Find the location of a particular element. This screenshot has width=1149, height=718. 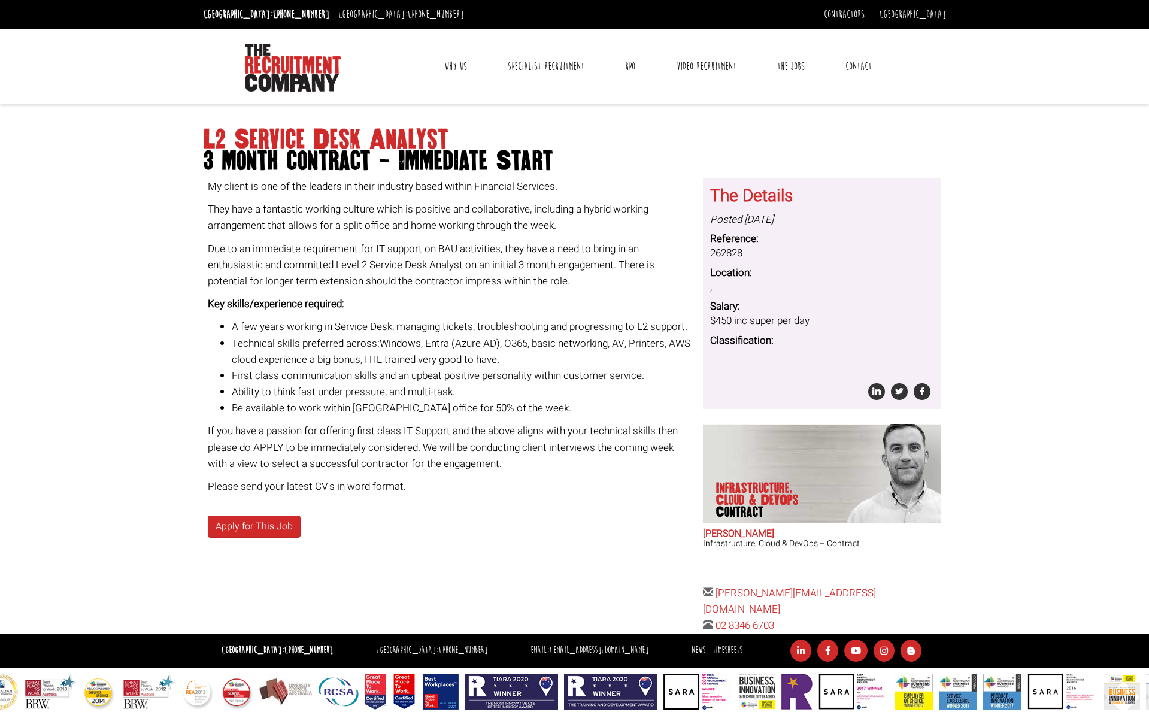

span: 3 month contract - Immediate Start is located at coordinates (575, 161).